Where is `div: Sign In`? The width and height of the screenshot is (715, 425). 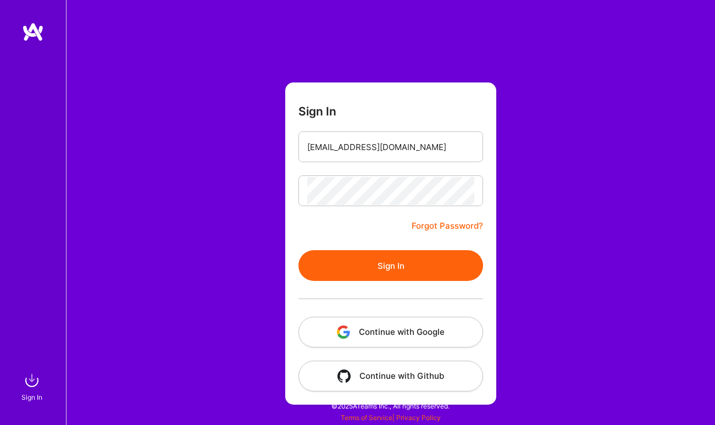
div: Sign In is located at coordinates (32, 397).